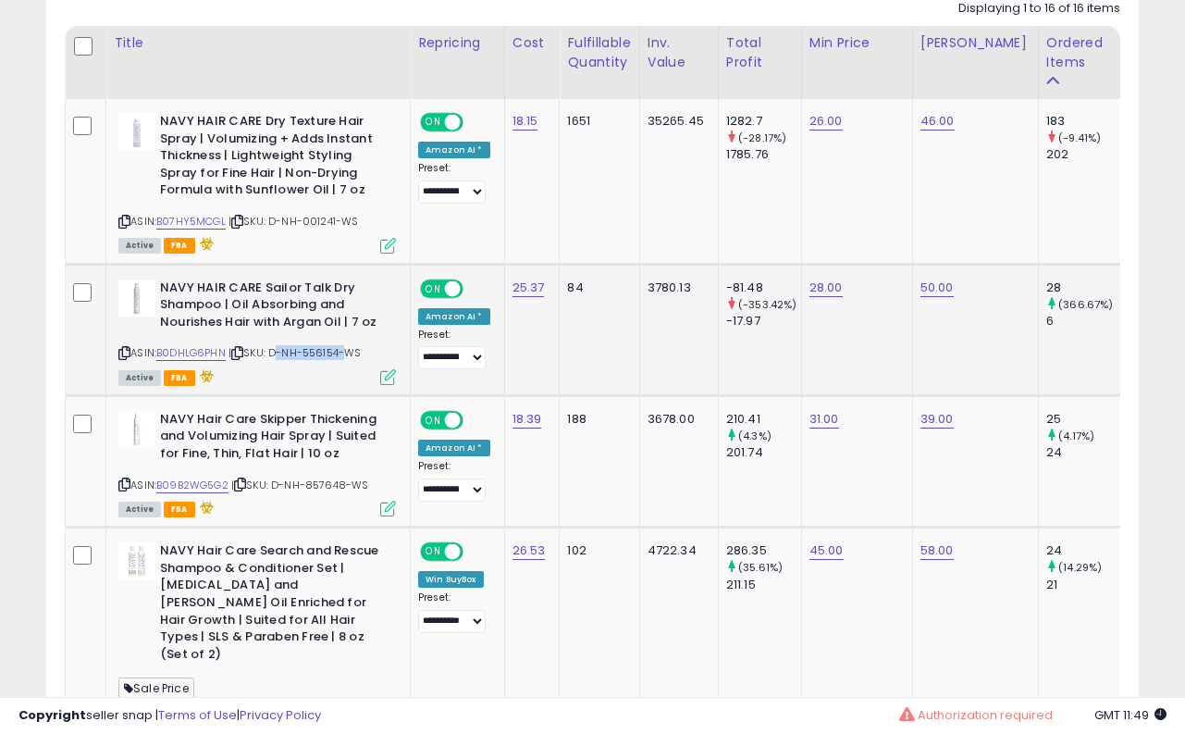 The image size is (1185, 734). I want to click on strong: Copyright, so click(52, 714).